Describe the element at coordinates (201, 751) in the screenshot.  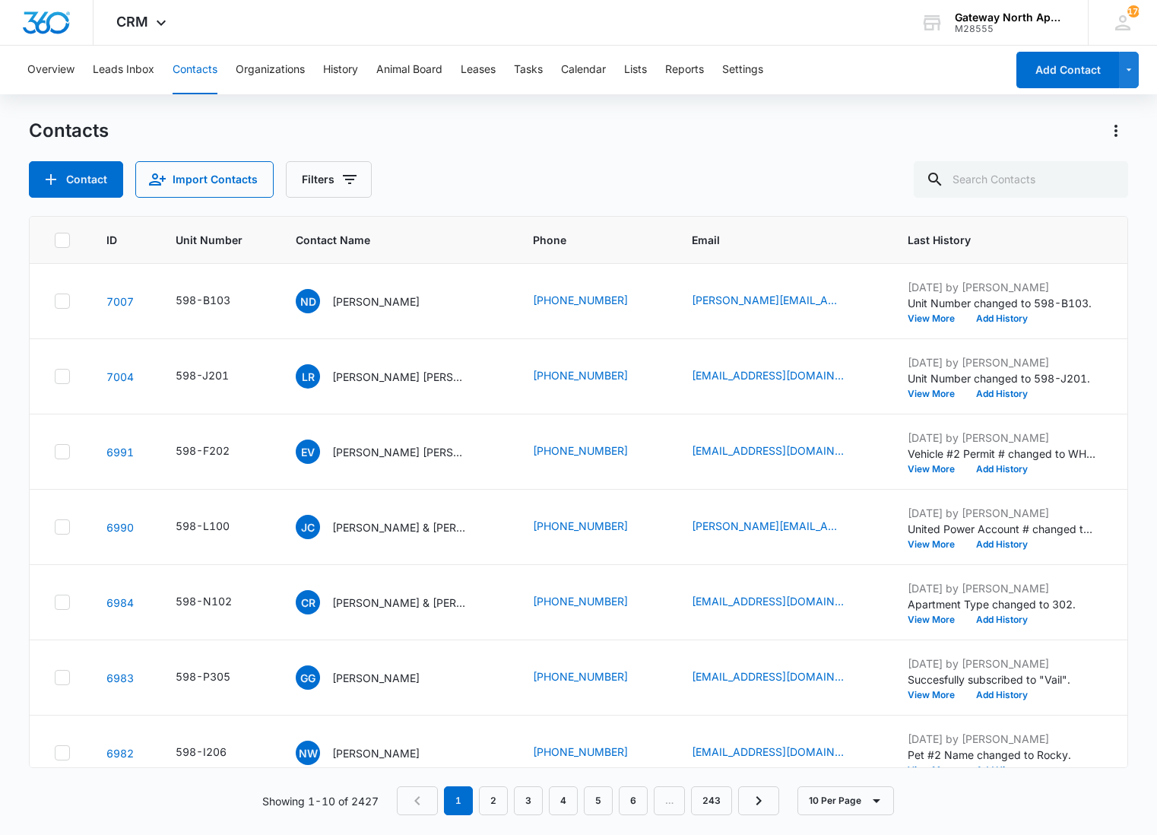
I see `div: 598-I206` at that location.